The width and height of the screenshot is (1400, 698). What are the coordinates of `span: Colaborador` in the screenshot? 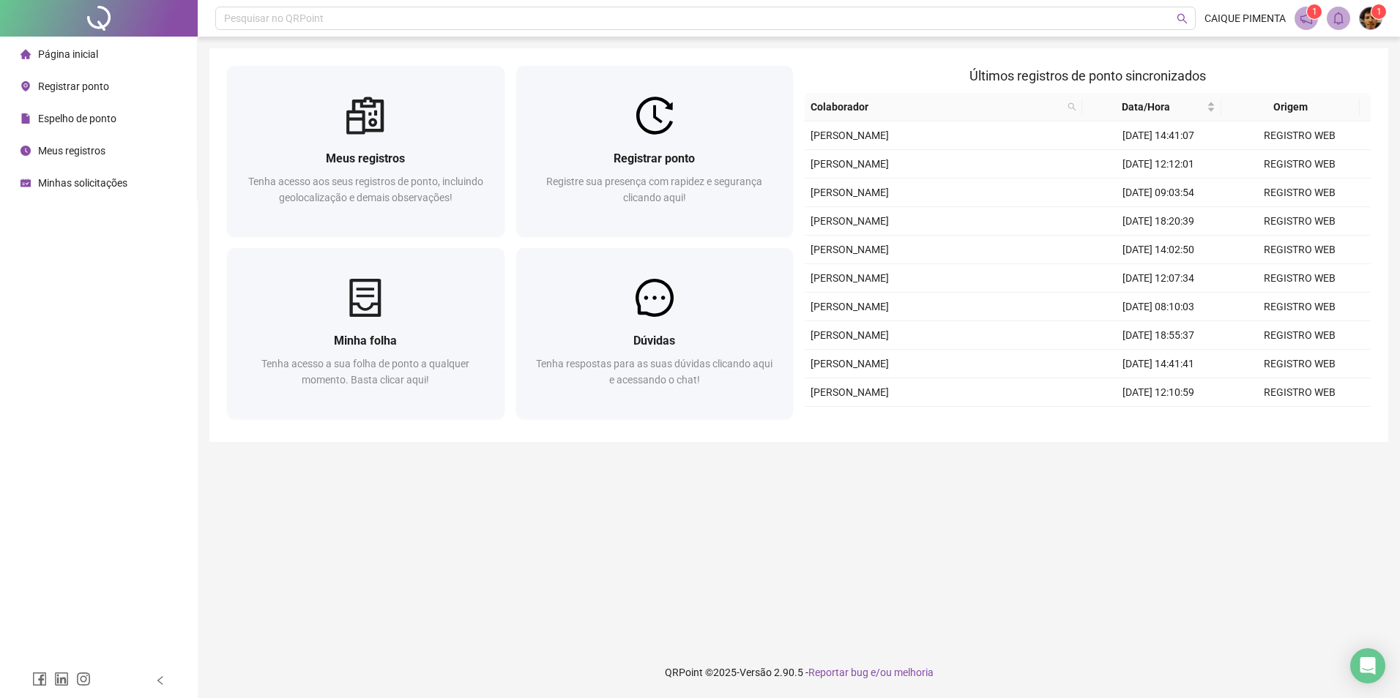 It's located at (936, 107).